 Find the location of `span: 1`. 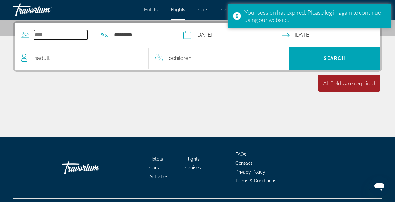

span: 1 is located at coordinates (42, 58).